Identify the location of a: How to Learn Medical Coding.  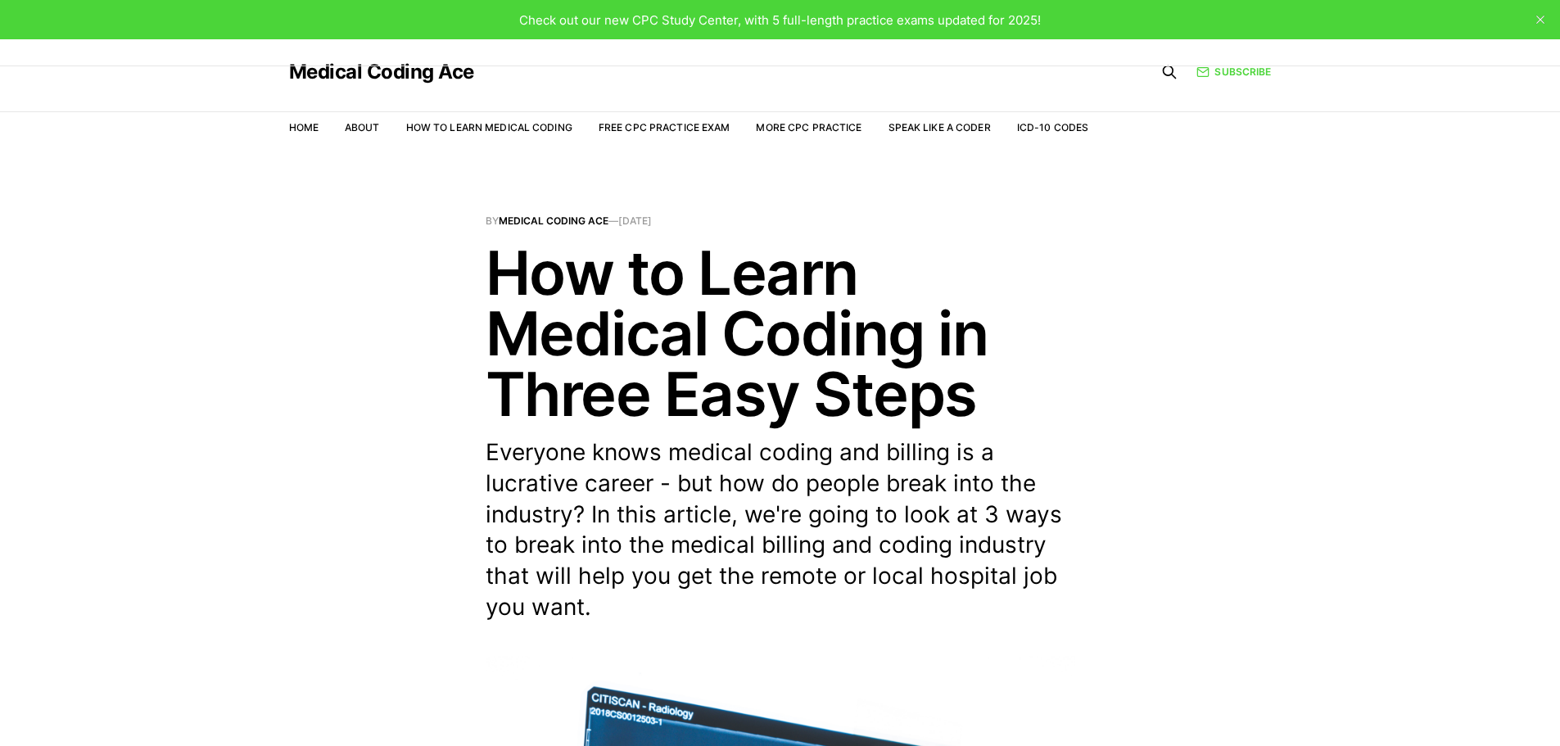
(489, 127).